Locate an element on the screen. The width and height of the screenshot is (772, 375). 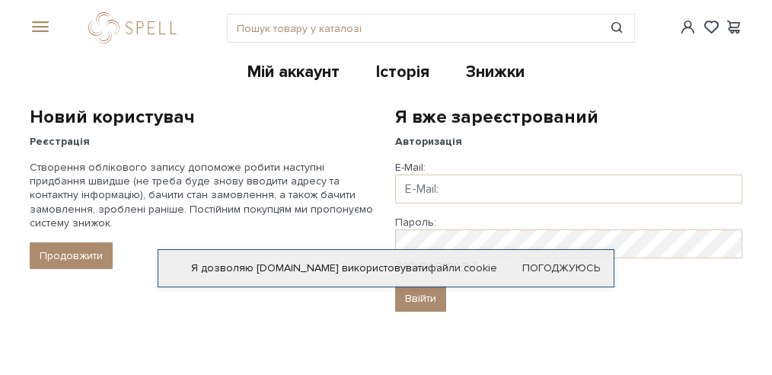
input: Пошук товару у каталозі is located at coordinates (414, 28).